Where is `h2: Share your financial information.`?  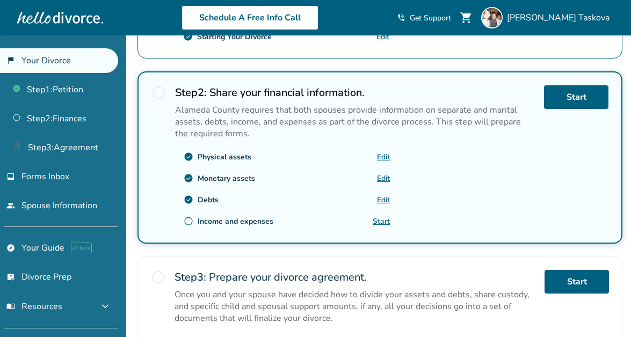
h2: Share your financial information. is located at coordinates (355, 92).